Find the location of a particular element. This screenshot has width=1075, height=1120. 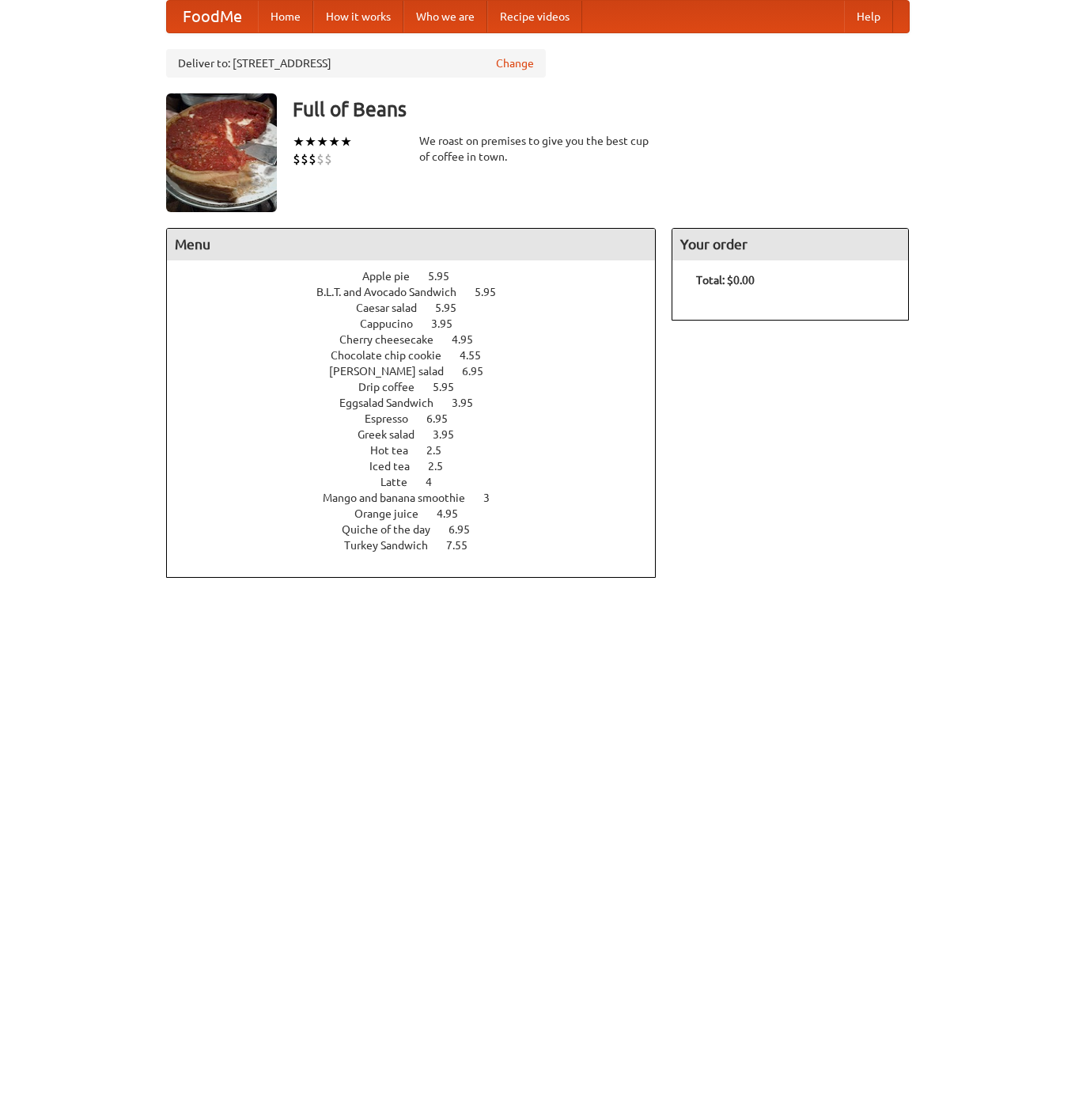

a: Recipe videos is located at coordinates (535, 17).